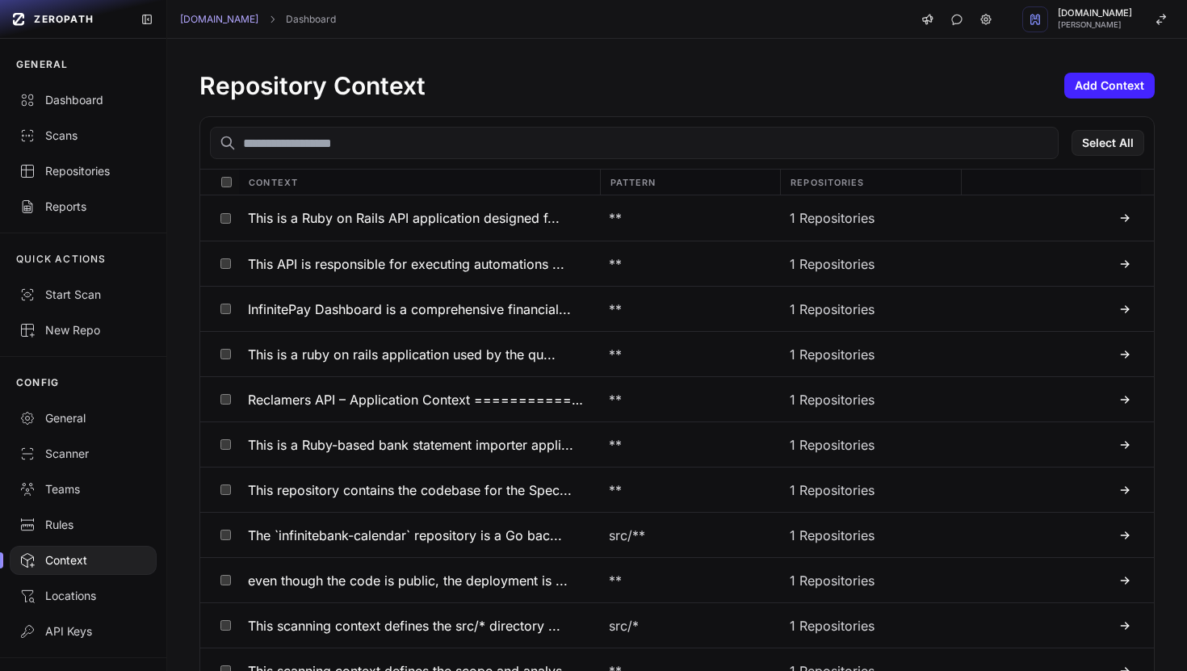 This screenshot has width=1187, height=671. I want to click on h3: Reclamers API – Application Context ==============..., so click(418, 400).